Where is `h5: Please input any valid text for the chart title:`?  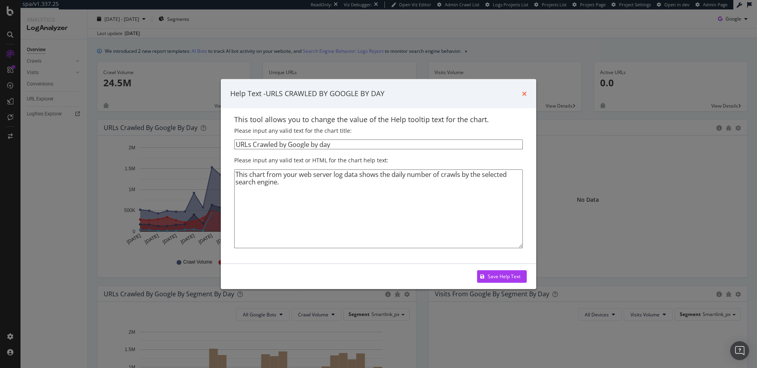 h5: Please input any valid text for the chart title: is located at coordinates (378, 130).